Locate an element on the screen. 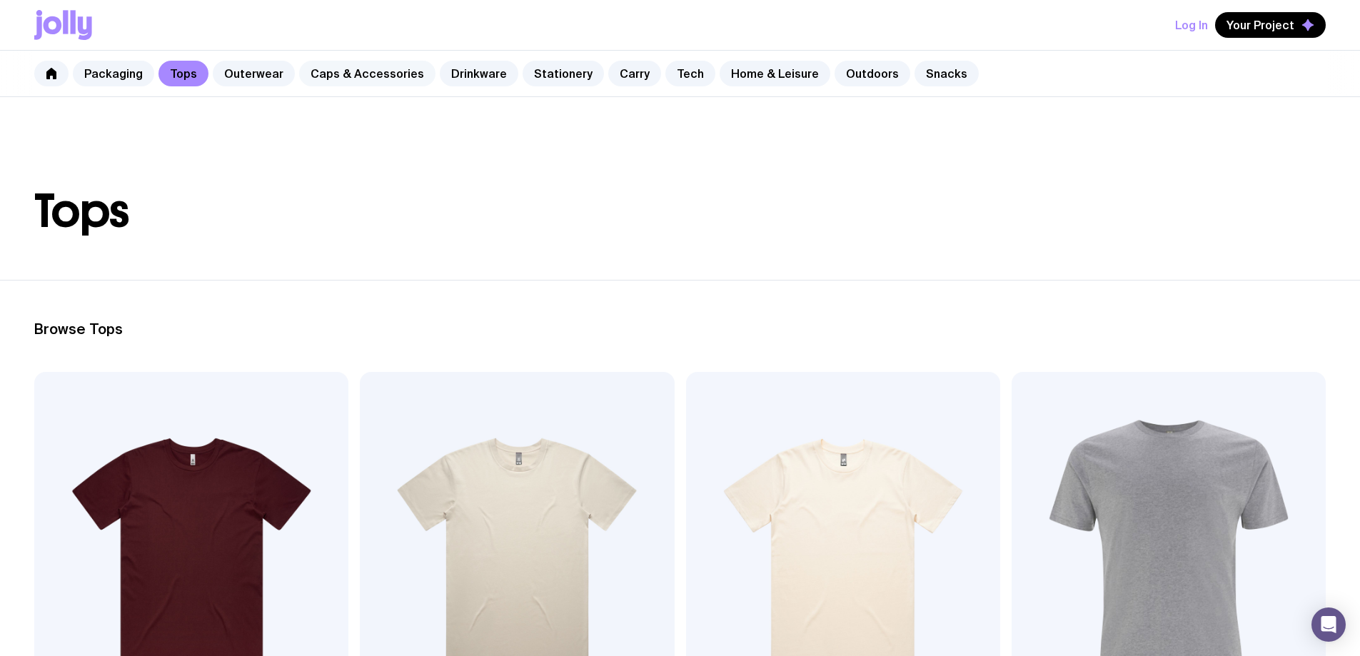 The width and height of the screenshot is (1360, 656). a: Packaging is located at coordinates (113, 74).